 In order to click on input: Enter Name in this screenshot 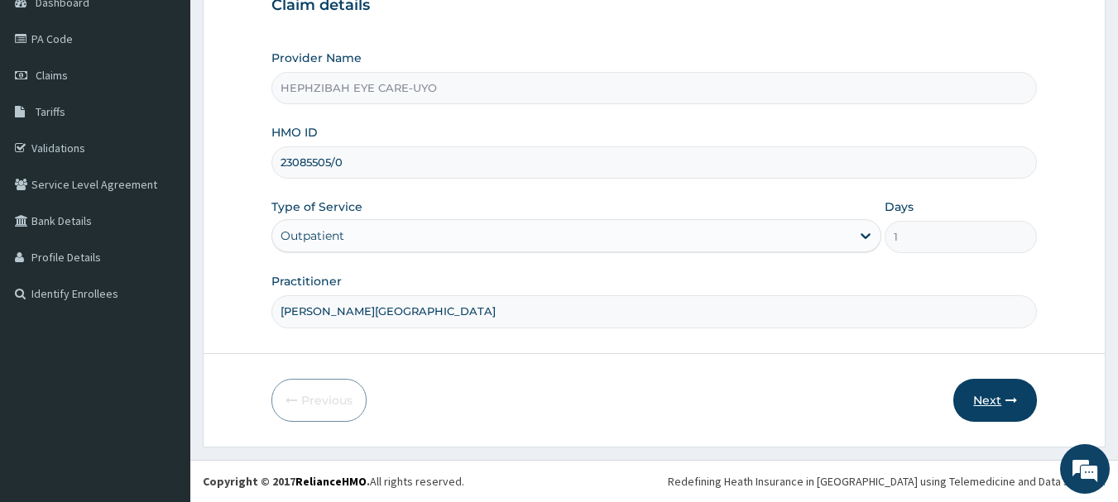, I will do `click(655, 311)`.